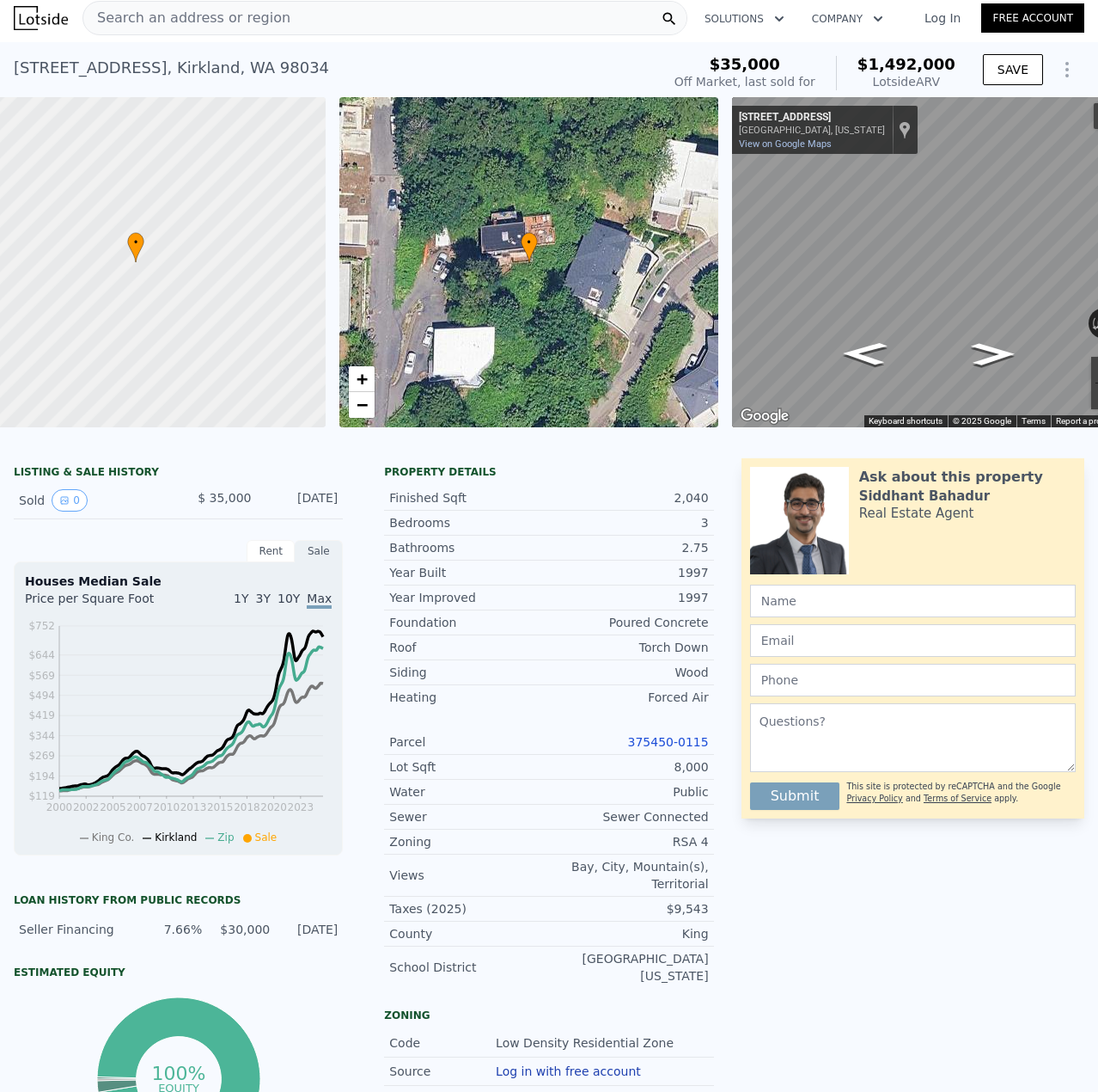 Image resolution: width=1098 pixels, height=1092 pixels. Describe the element at coordinates (41, 625) in the screenshot. I see `tspan: $752` at that location.